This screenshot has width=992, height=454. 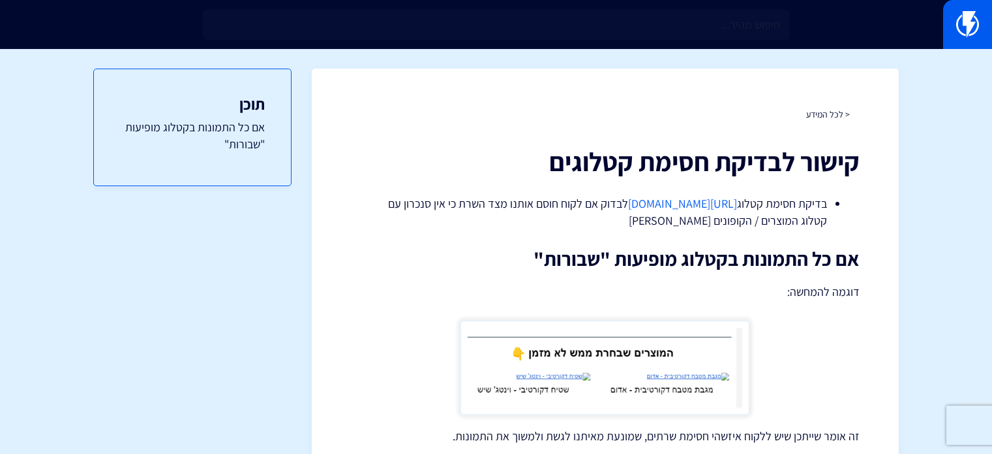 What do you see at coordinates (606, 292) in the screenshot?
I see `p: דוגמה להמחשה:` at bounding box center [606, 292].